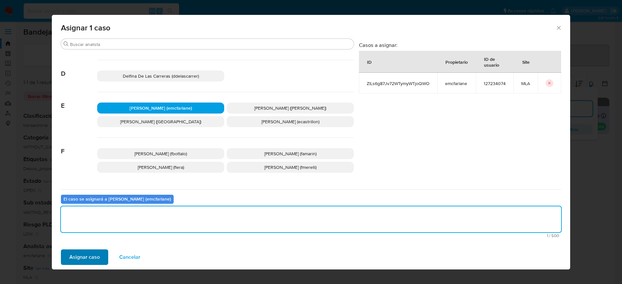 This screenshot has height=284, width=622. I want to click on span: MLA, so click(525, 84).